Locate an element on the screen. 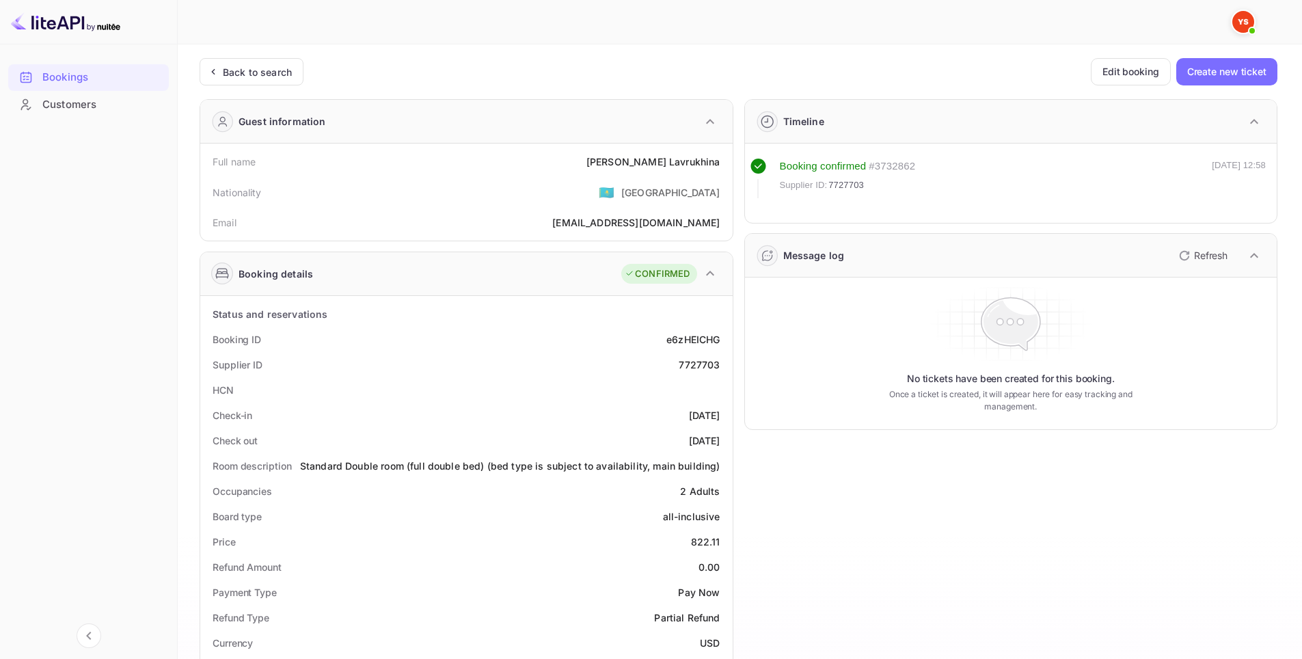 The width and height of the screenshot is (1302, 659). div: Nationality is located at coordinates (237, 192).